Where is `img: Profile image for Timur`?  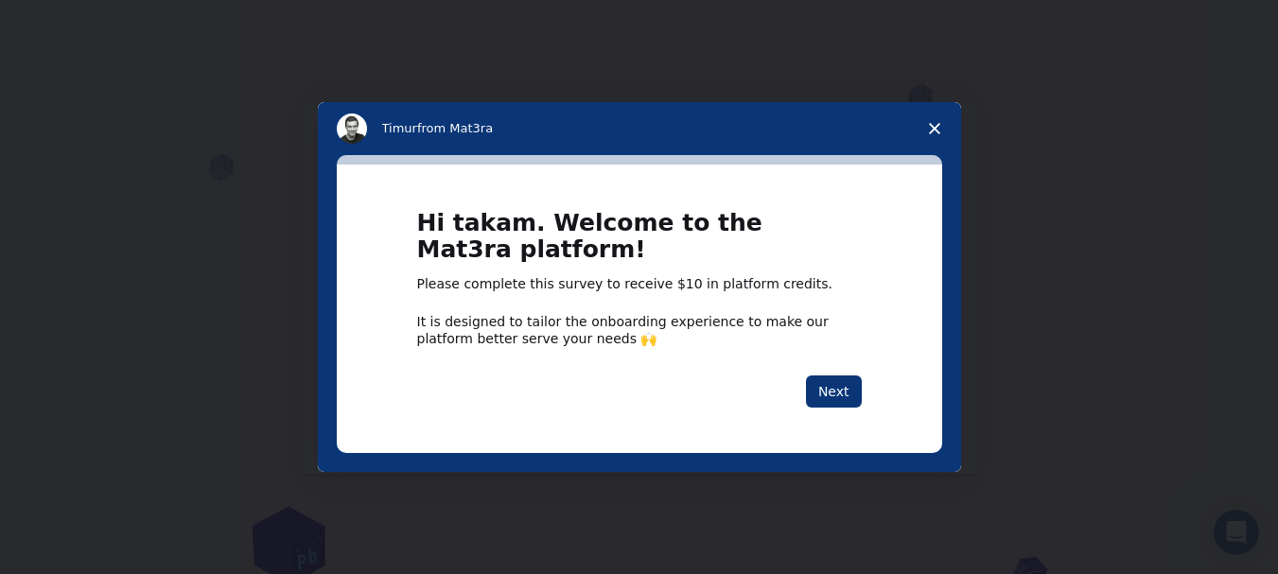 img: Profile image for Timur is located at coordinates (352, 129).